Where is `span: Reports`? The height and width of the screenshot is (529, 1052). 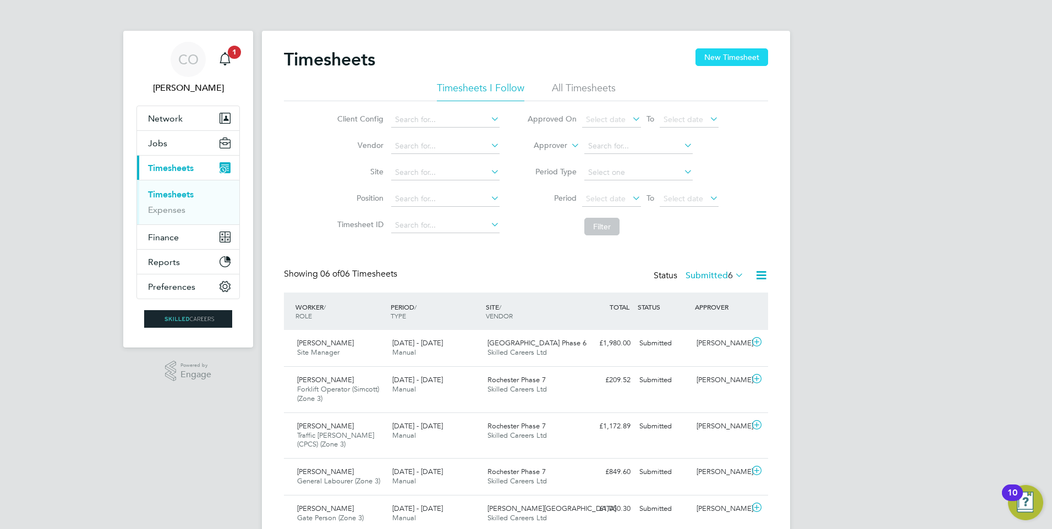 span: Reports is located at coordinates (164, 262).